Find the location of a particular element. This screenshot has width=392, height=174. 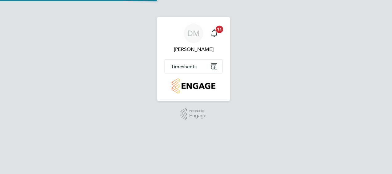

span: Powered by is located at coordinates (198, 111).